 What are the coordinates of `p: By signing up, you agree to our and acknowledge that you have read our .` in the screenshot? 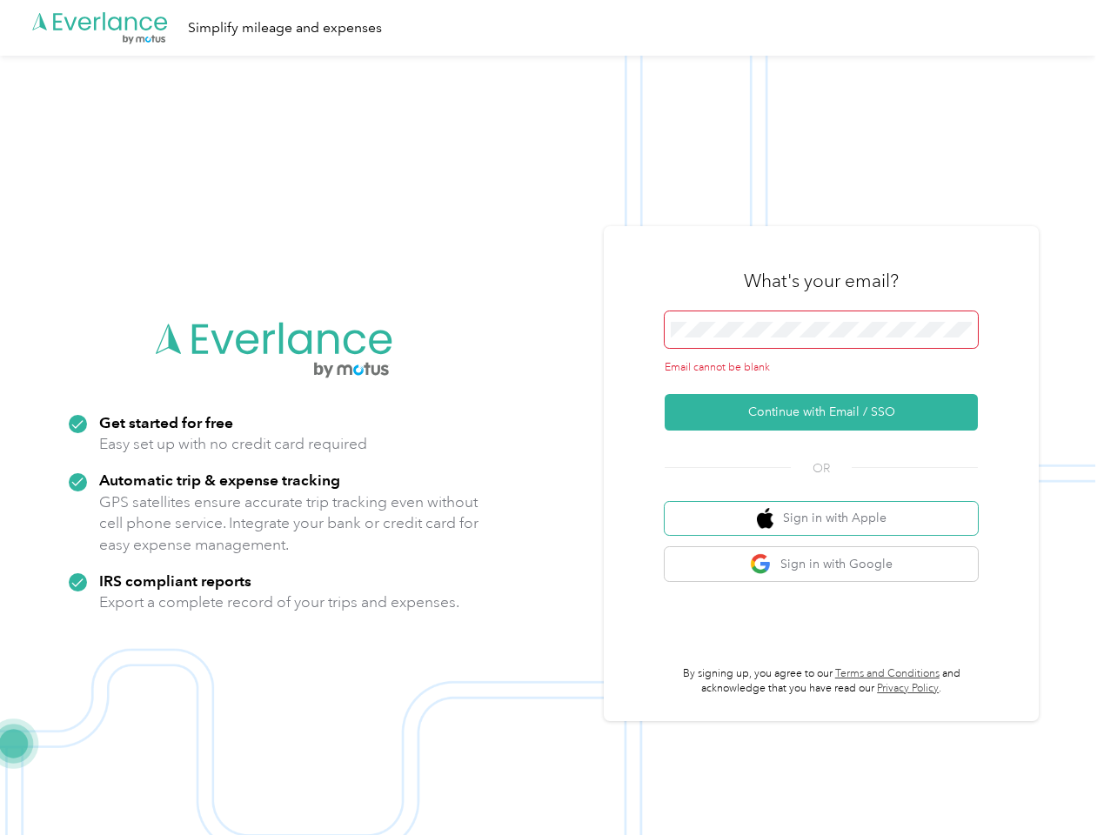 It's located at (821, 681).